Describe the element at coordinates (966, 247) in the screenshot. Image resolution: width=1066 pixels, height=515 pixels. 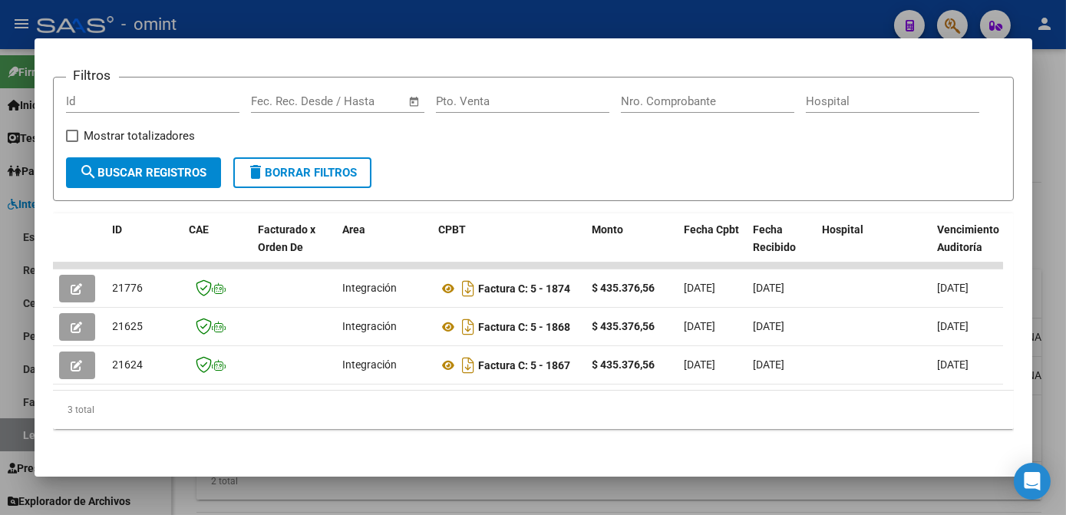
I see `datatable-header-cell: Vencimiento Auditoría` at that location.